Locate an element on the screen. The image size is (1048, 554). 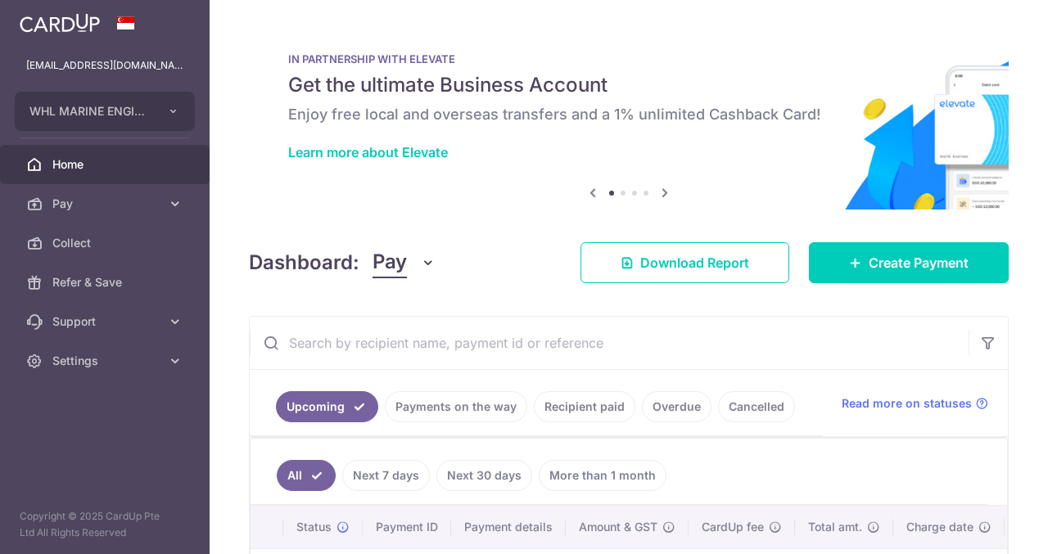
span: Collect is located at coordinates (106, 243).